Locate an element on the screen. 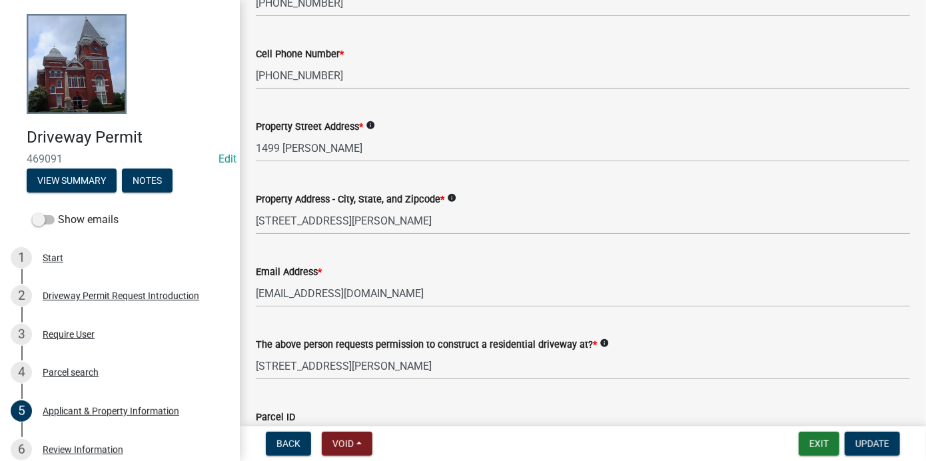 This screenshot has height=461, width=926. wm-modal-confirm: Notes is located at coordinates (147, 181).